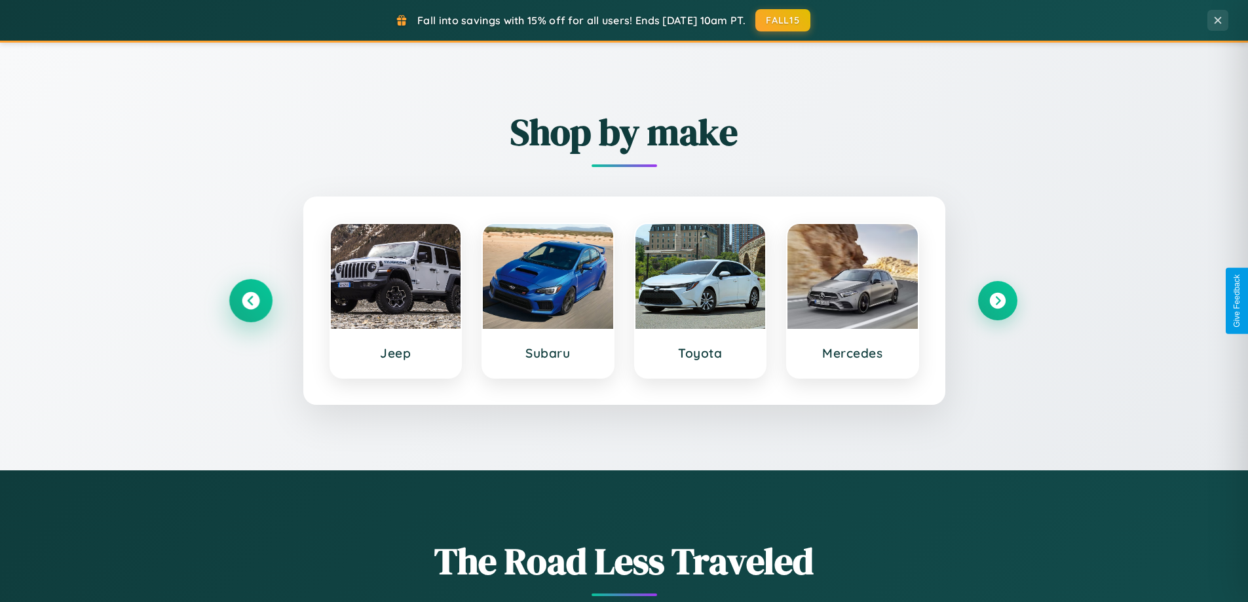  What do you see at coordinates (783, 20) in the screenshot?
I see `button: FALL15` at bounding box center [783, 20].